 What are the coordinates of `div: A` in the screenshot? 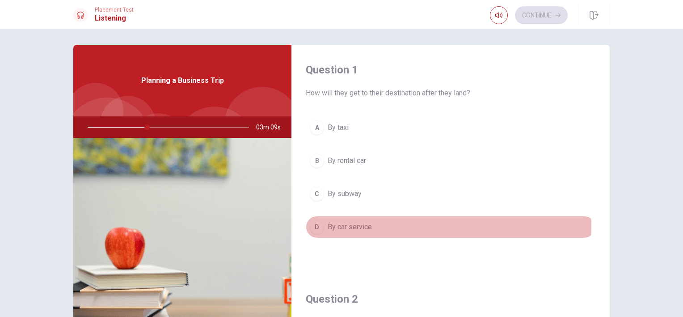 It's located at (317, 127).